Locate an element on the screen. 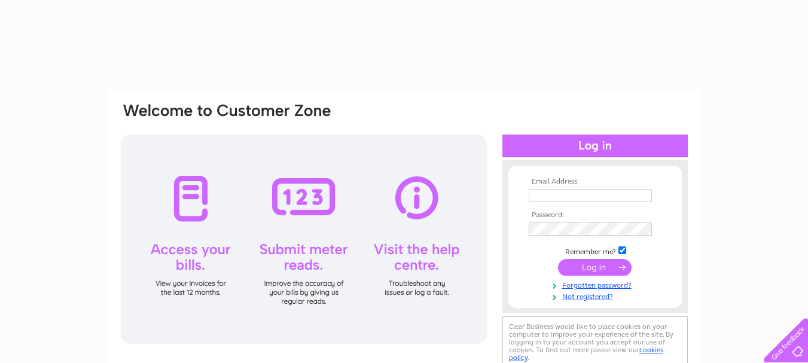  td: Remember me? is located at coordinates (595, 251).